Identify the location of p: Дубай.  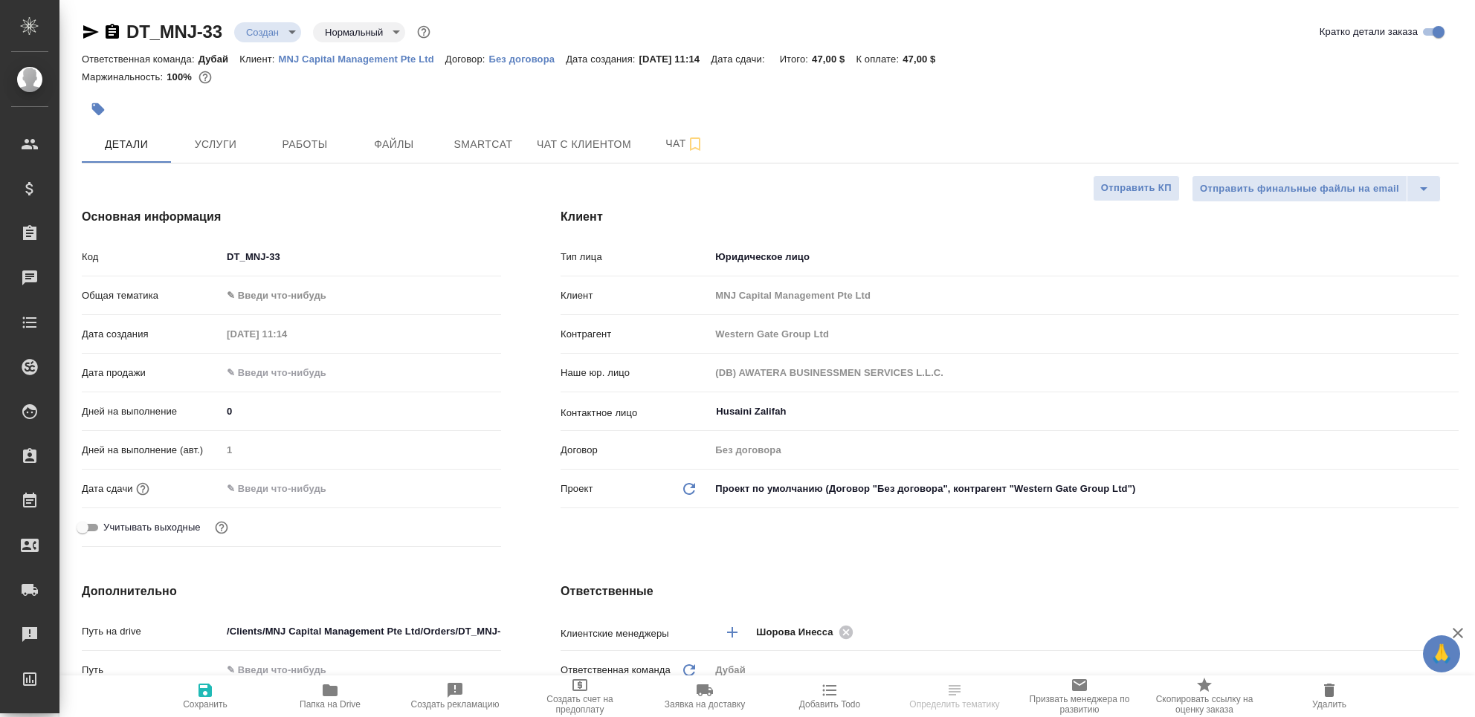
(219, 59).